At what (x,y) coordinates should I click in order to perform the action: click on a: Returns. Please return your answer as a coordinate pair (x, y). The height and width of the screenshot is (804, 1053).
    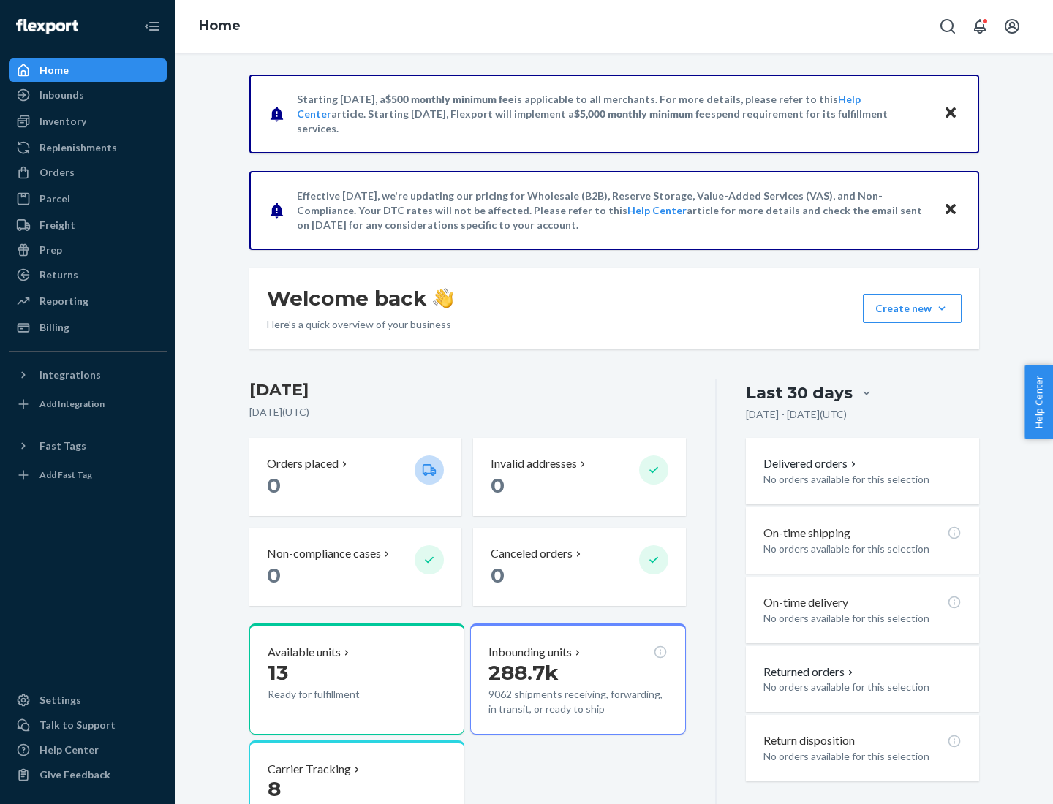
    Looking at the image, I should click on (88, 275).